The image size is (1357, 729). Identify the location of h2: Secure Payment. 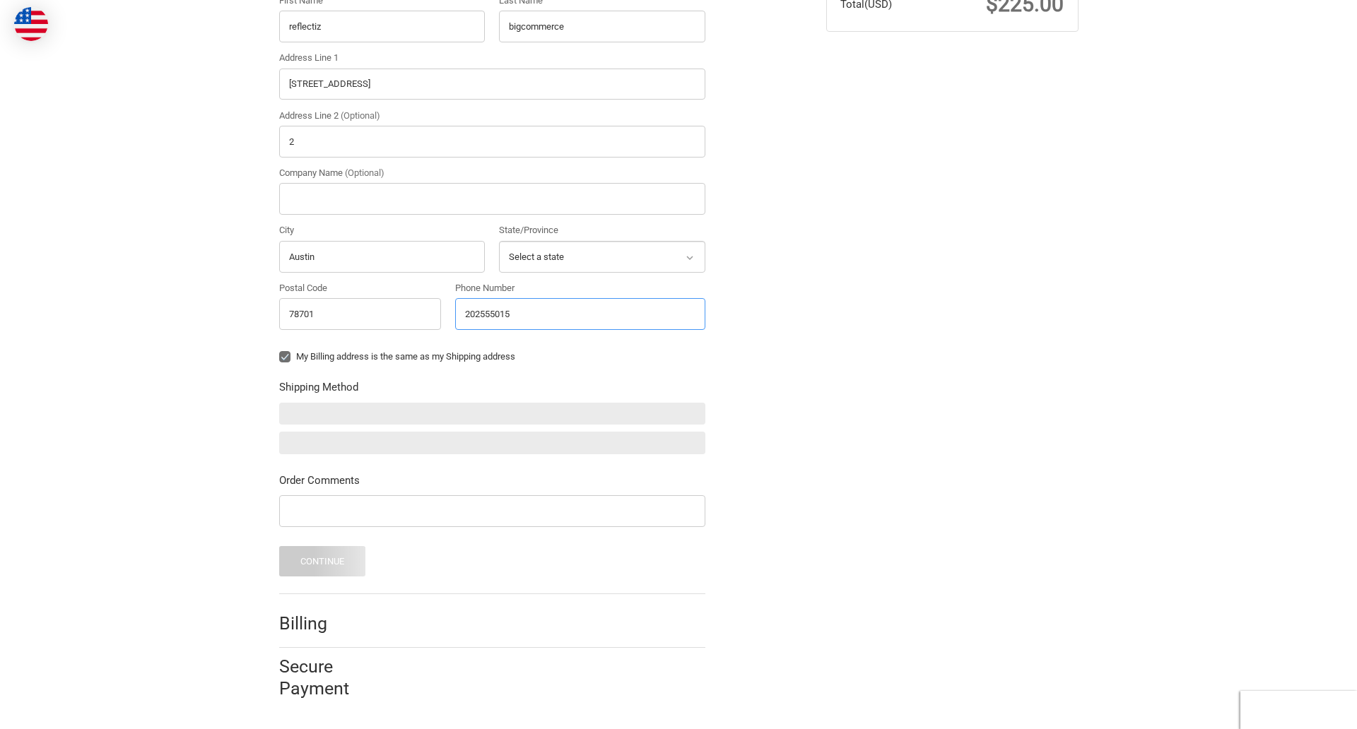
(326, 678).